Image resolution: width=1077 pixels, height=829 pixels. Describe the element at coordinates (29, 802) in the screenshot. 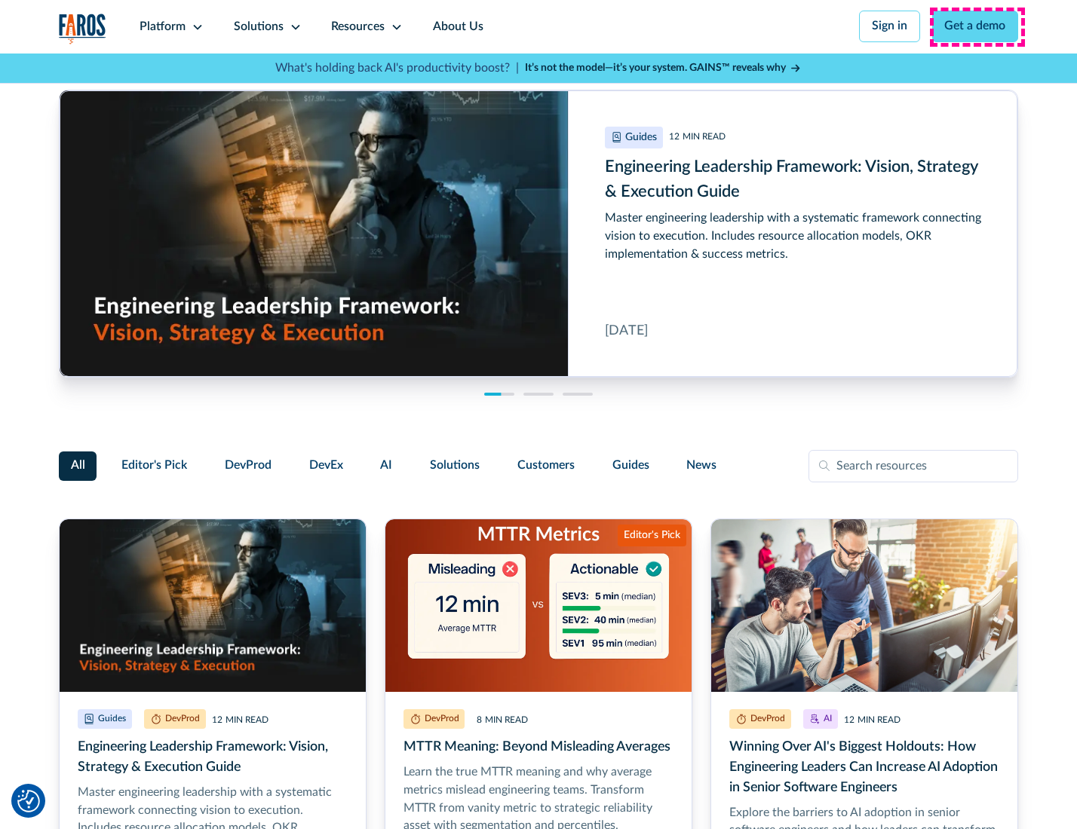

I see `button: Cookie Settings` at that location.